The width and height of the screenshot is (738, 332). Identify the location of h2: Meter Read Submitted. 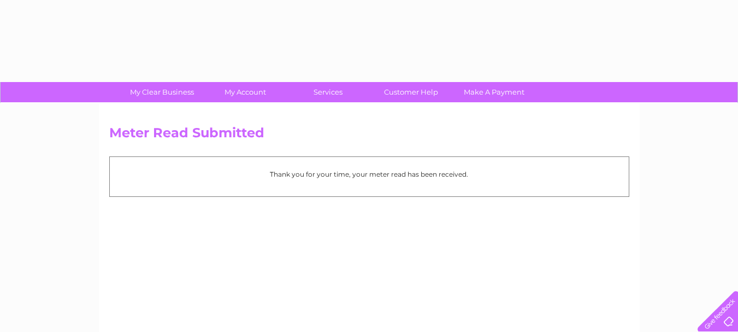
(369, 136).